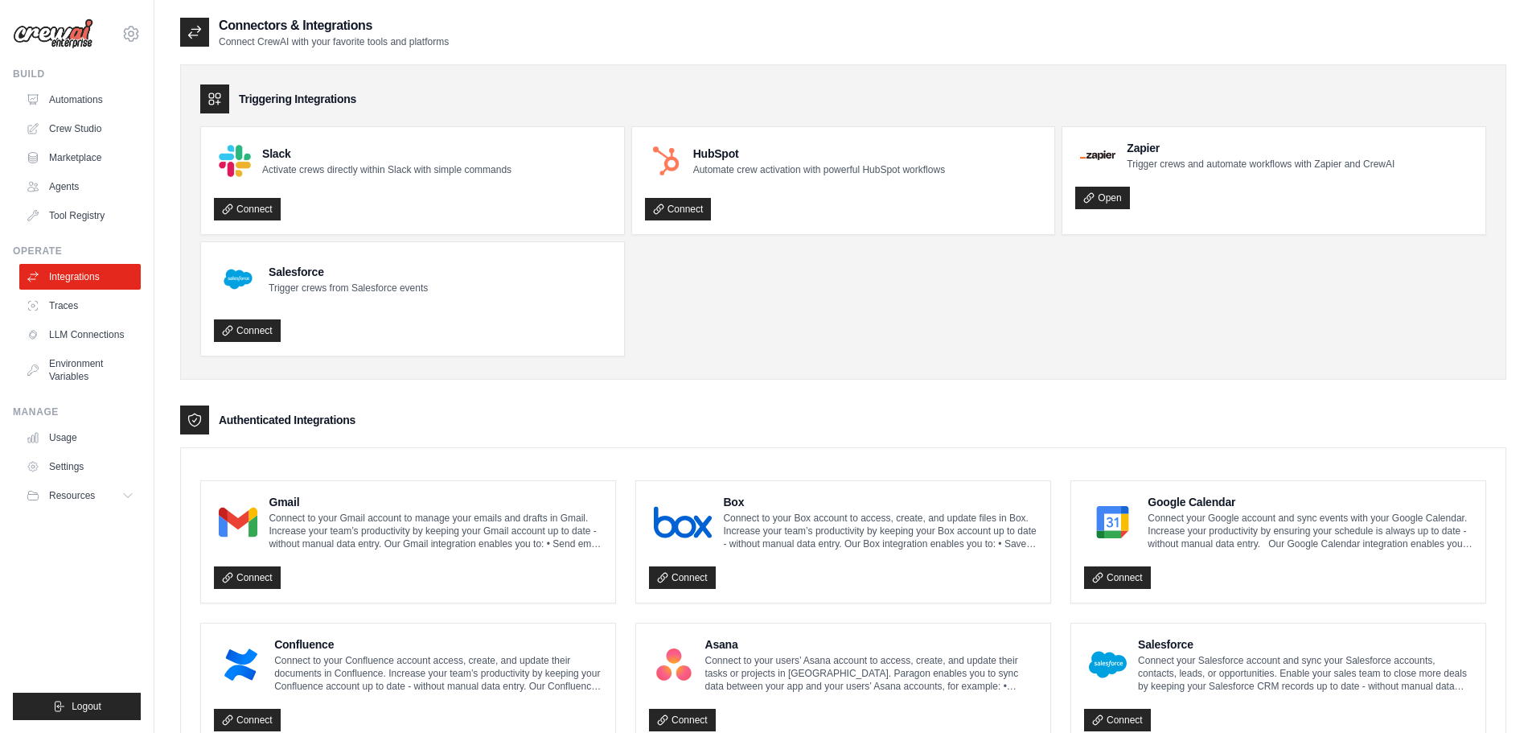 This screenshot has width=1532, height=733. I want to click on h2: Connectors & Integrations, so click(334, 26).